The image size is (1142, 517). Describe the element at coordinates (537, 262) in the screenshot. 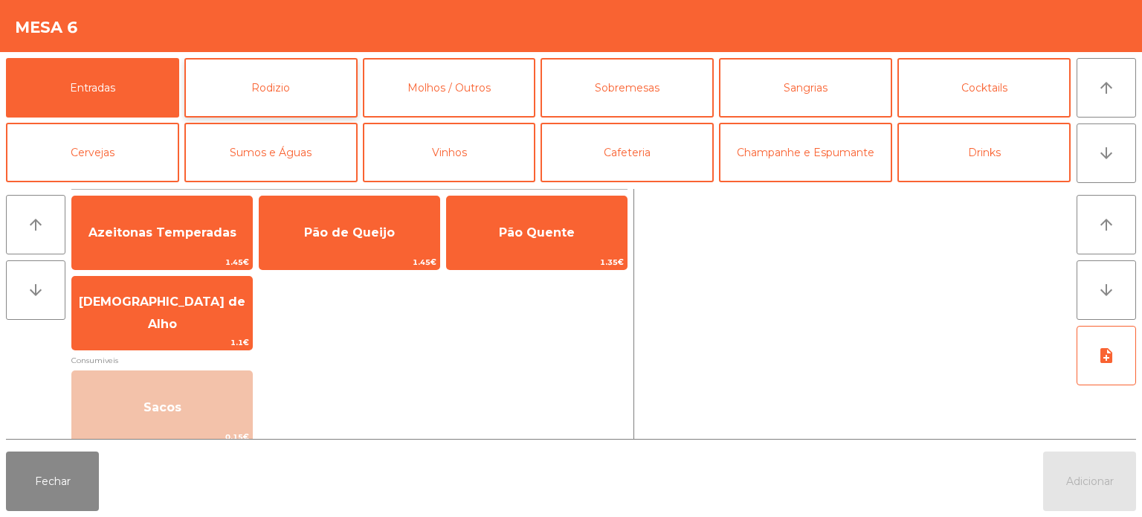

I see `span: 1.35€` at that location.